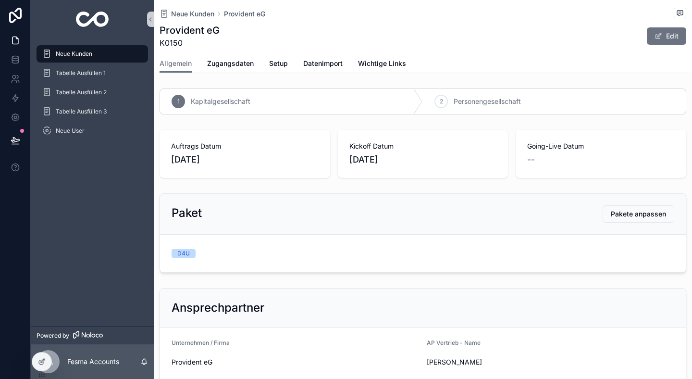  I want to click on a: Datenimport, so click(323, 64).